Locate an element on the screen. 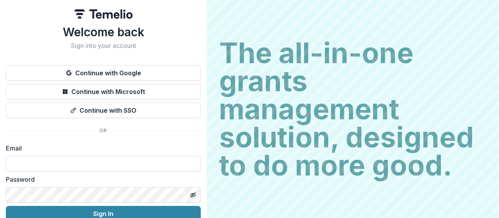  label: Email is located at coordinates (101, 148).